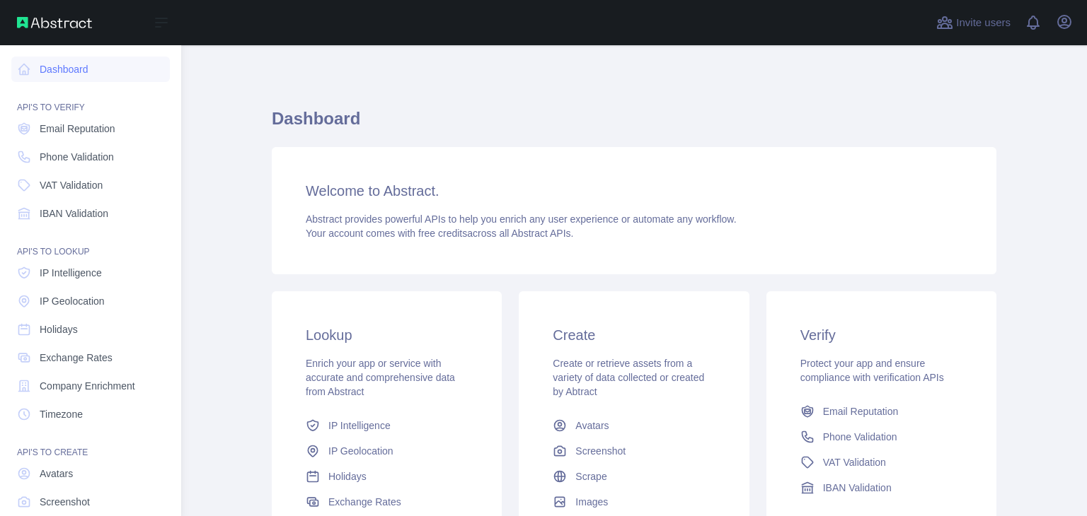 The height and width of the screenshot is (516, 1087). What do you see at coordinates (91, 386) in the screenshot?
I see `a: Company Enrichment` at bounding box center [91, 386].